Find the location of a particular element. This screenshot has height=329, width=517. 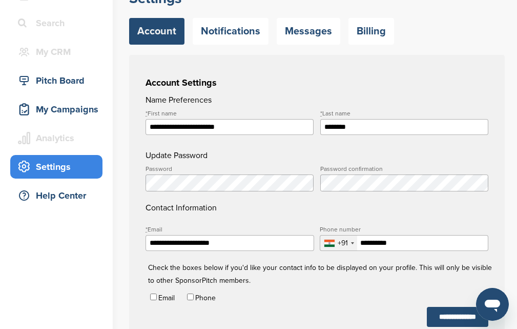

div: My CRM is located at coordinates (59, 52).